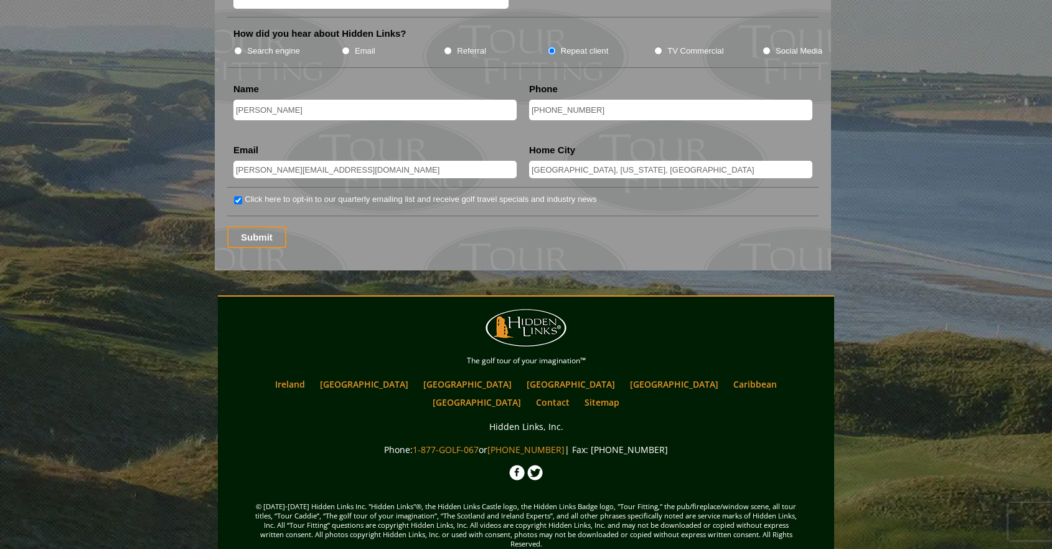 The image size is (1052, 549). I want to click on a: Ireland, so click(290, 384).